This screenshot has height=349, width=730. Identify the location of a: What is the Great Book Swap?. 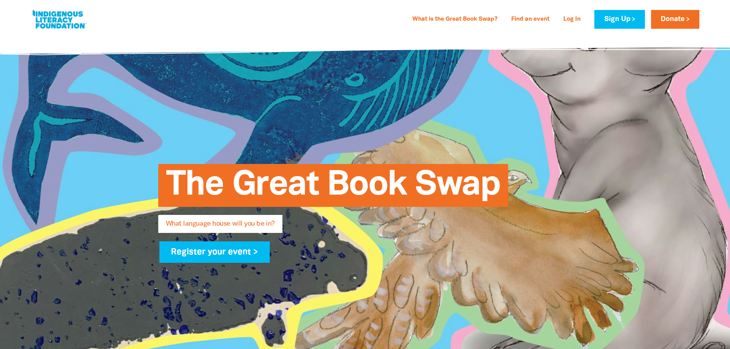
(455, 20).